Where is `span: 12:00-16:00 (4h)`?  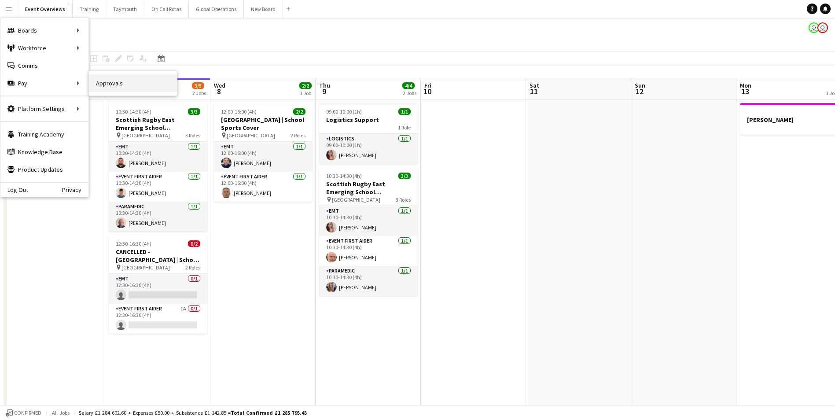
span: 12:00-16:00 (4h) is located at coordinates (239, 111).